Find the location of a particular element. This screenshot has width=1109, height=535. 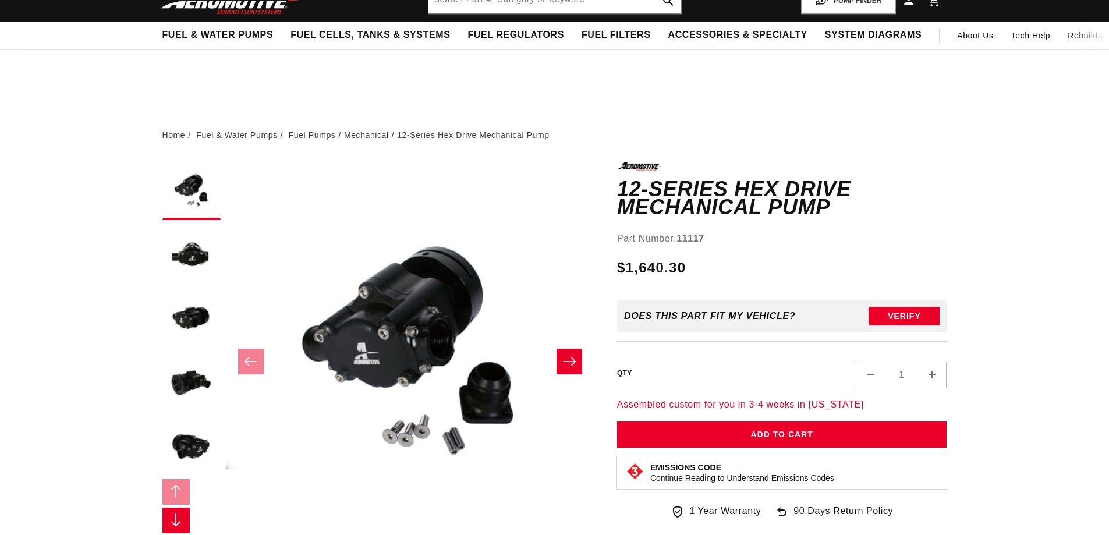

summary: Fuel Regulators is located at coordinates (515, 35).